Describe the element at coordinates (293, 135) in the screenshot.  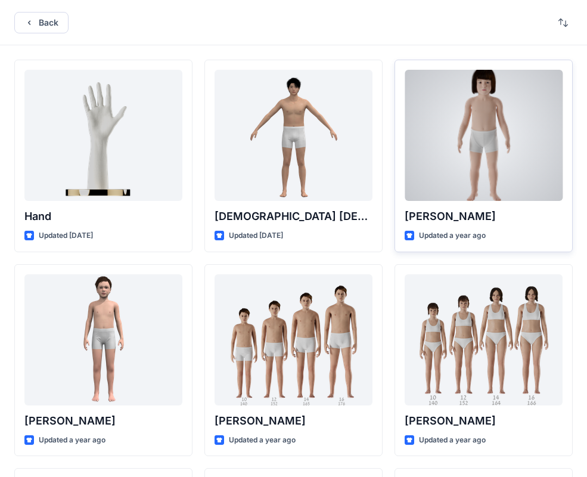
I see `a: Male Asian` at that location.